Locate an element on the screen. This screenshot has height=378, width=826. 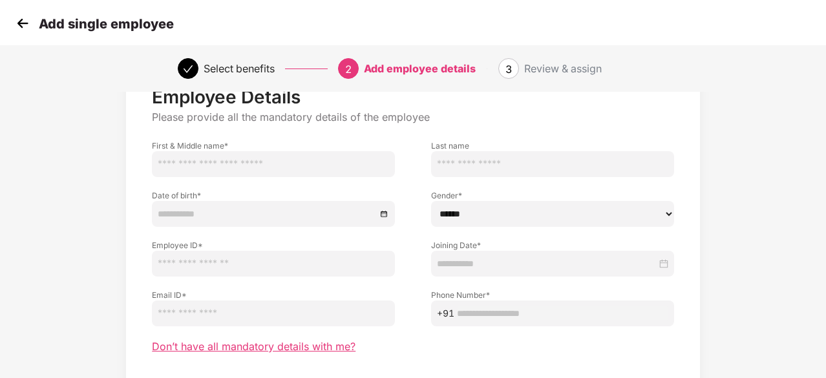
label: First & Middle name is located at coordinates (273, 145).